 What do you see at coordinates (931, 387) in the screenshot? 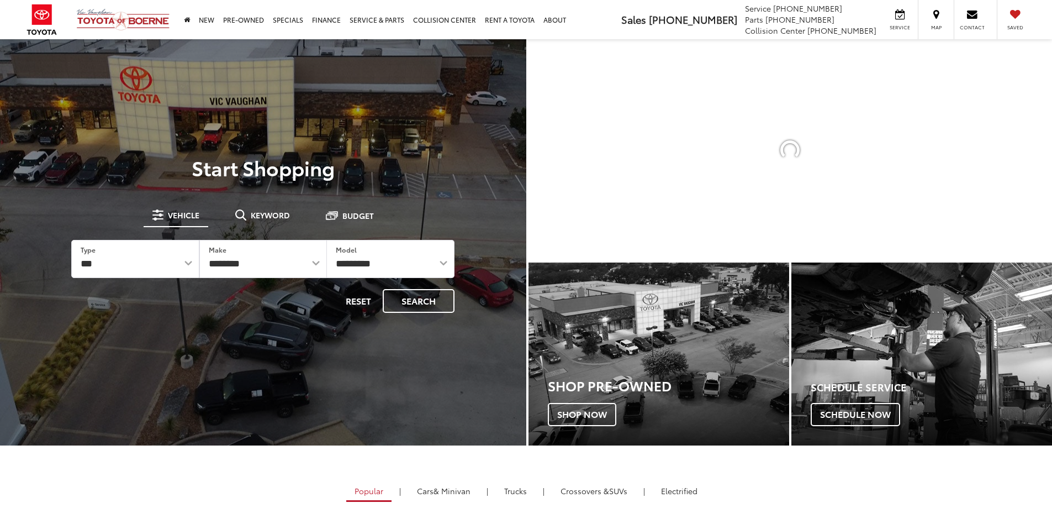
I see `h4: Schedule Service` at bounding box center [931, 387].